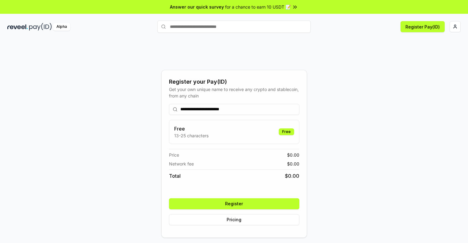  What do you see at coordinates (174, 155) in the screenshot?
I see `span: Price` at bounding box center [174, 155].